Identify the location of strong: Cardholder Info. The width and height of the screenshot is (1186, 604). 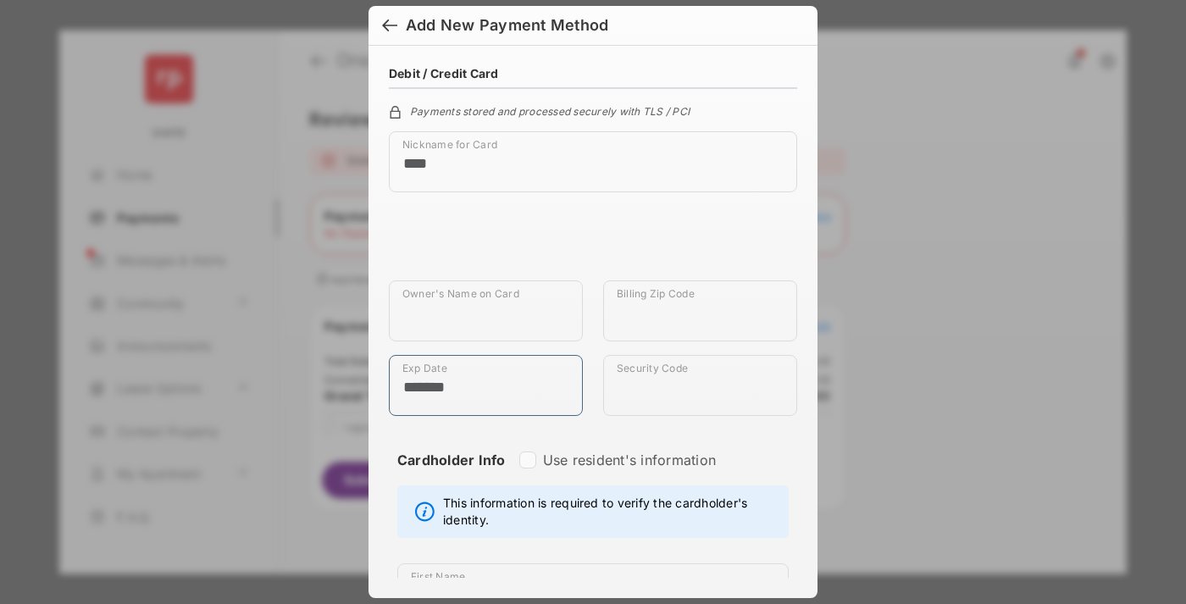
(452, 475).